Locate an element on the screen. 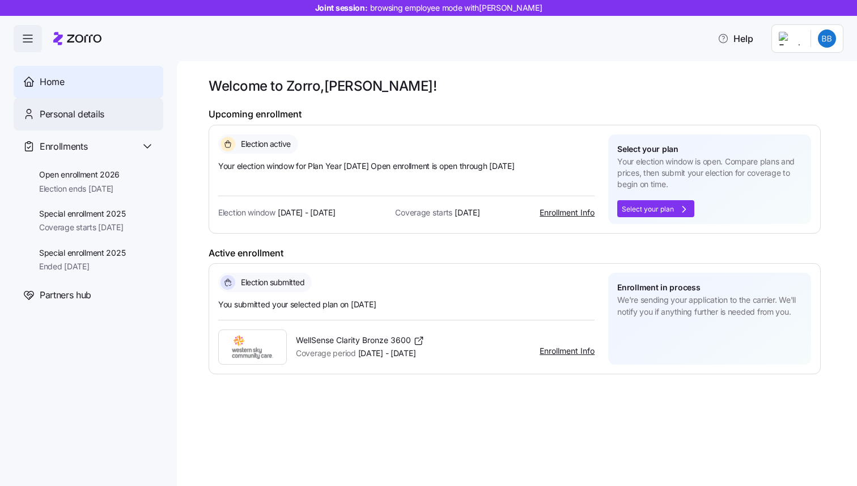 The width and height of the screenshot is (857, 486). span: Your election window is open. Compare plans and prices, then submit your election for coverage to... is located at coordinates (710, 173).